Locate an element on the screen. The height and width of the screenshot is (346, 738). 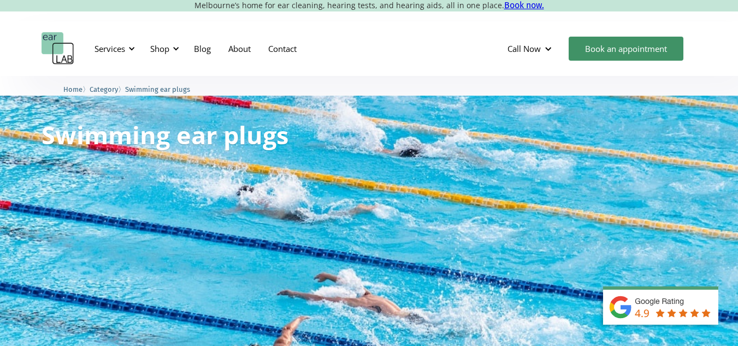
h1: Swimming ear plugs is located at coordinates (165, 134).